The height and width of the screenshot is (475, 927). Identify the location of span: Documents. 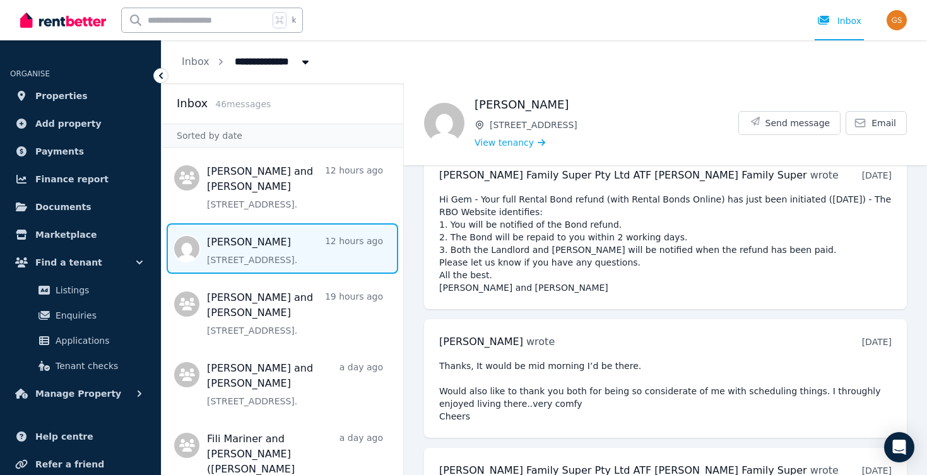
(63, 207).